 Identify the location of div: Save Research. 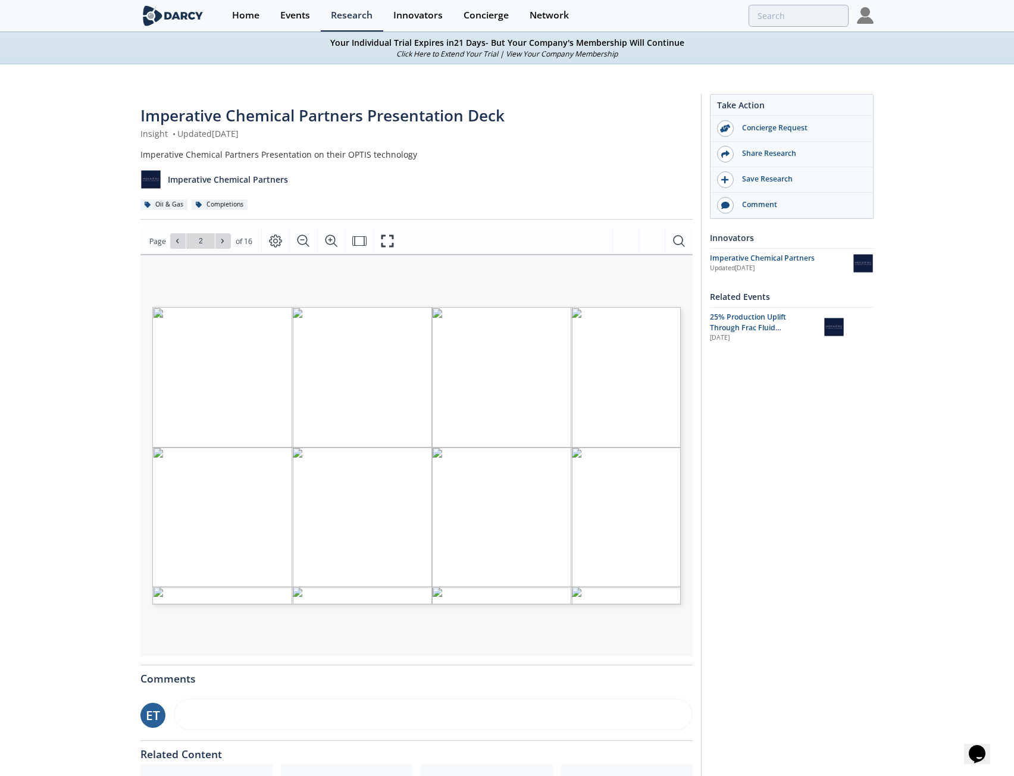
(801, 179).